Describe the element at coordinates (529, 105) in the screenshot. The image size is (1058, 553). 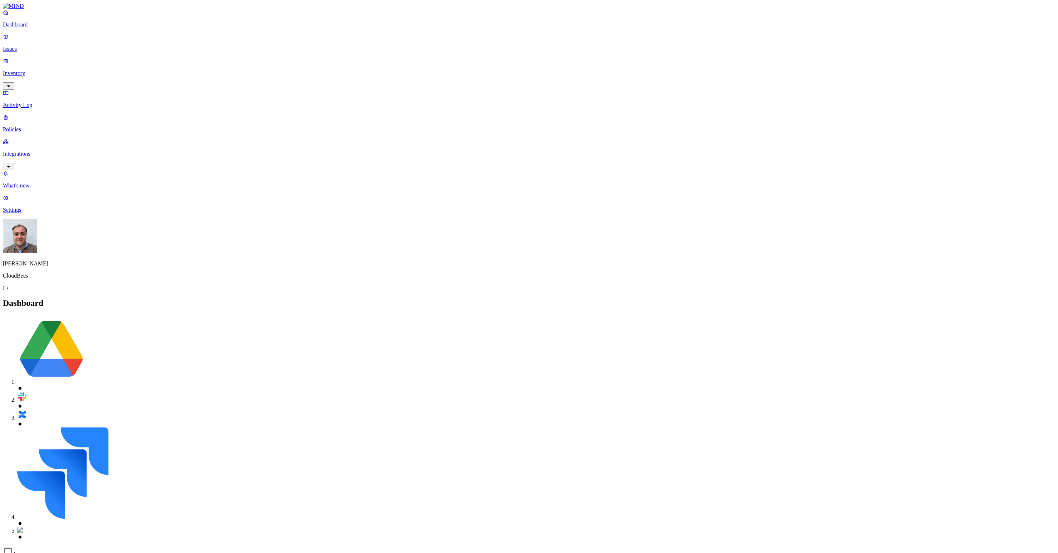
I see `p: Activity Log` at that location.